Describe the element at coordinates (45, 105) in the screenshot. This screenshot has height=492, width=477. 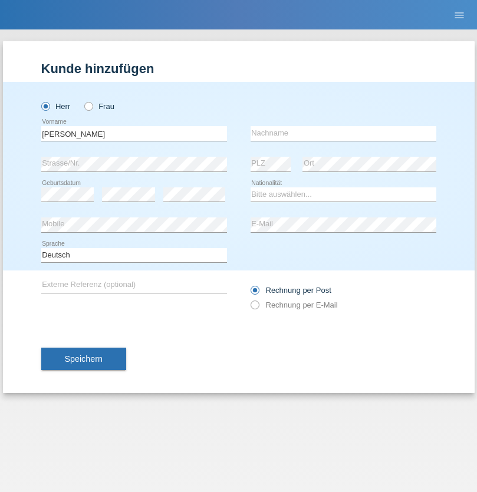
I see `input: Herr` at that location.